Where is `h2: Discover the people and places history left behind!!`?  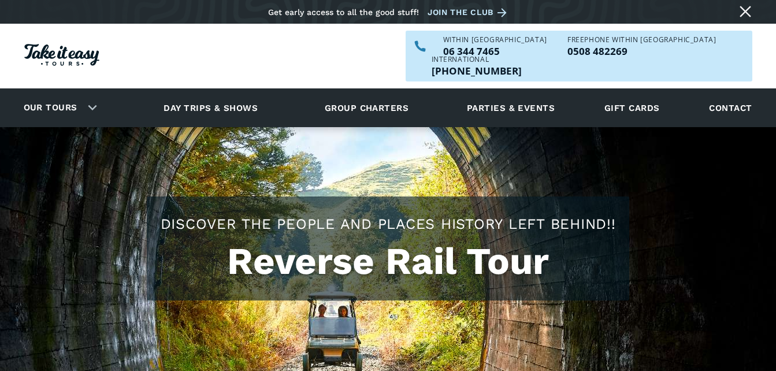
h2: Discover the people and places history left behind!! is located at coordinates (388, 224).